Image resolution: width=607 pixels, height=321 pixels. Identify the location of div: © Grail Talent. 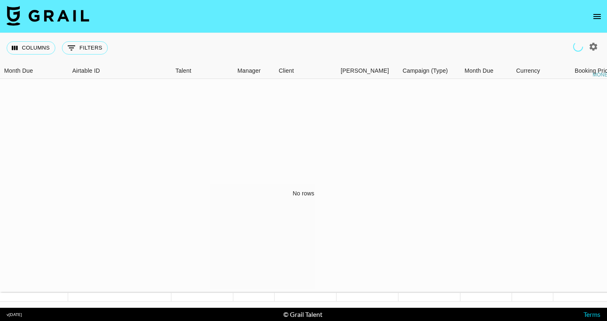
(302, 314).